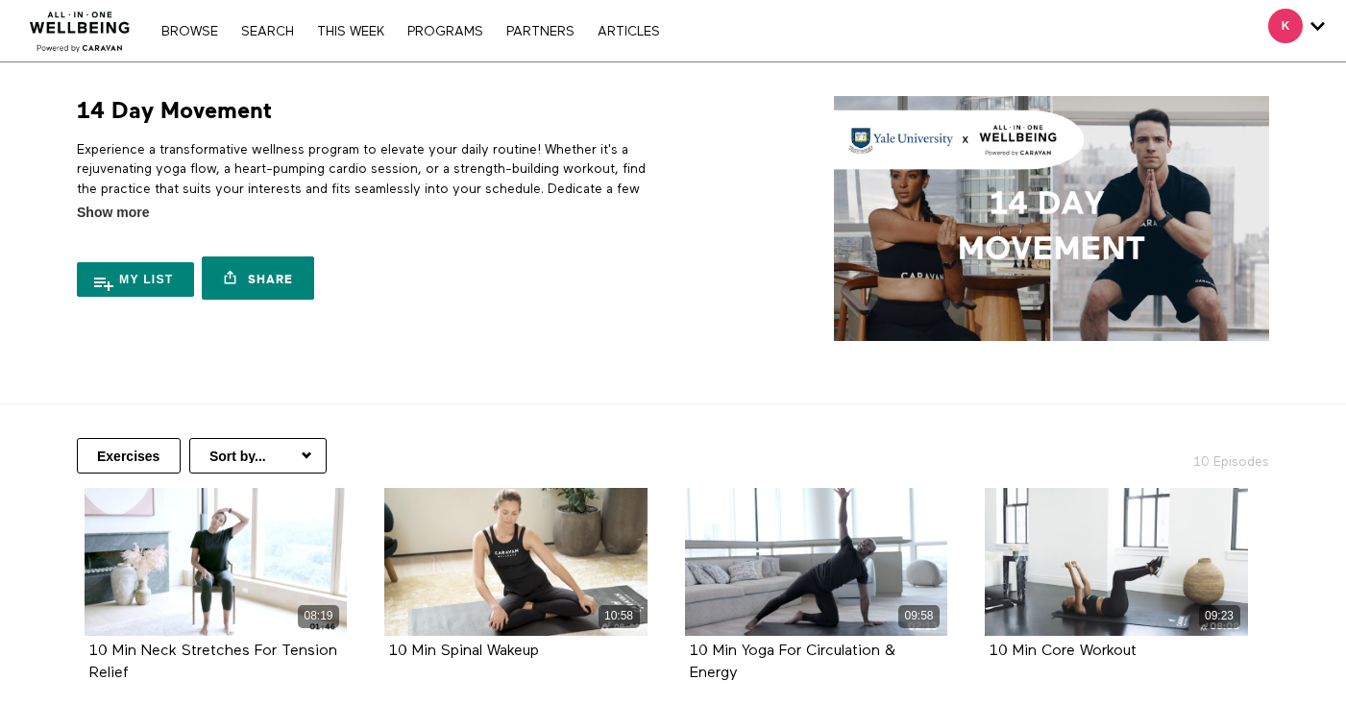 The width and height of the screenshot is (1346, 705). What do you see at coordinates (1219, 616) in the screenshot?
I see `div: 09:23` at bounding box center [1219, 616].